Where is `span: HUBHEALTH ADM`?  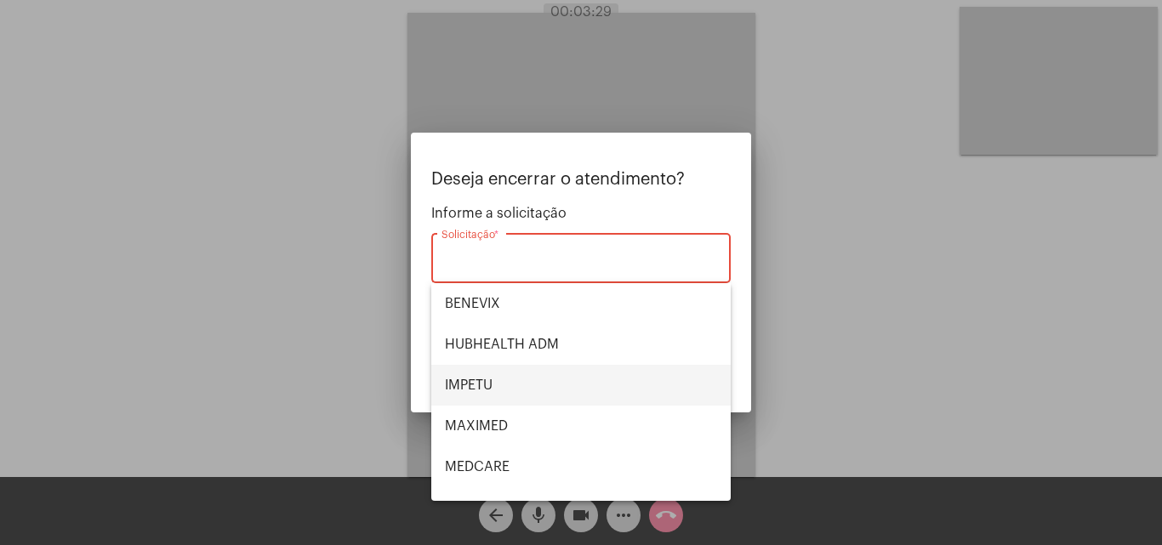 span: HUBHEALTH ADM is located at coordinates (581, 345).